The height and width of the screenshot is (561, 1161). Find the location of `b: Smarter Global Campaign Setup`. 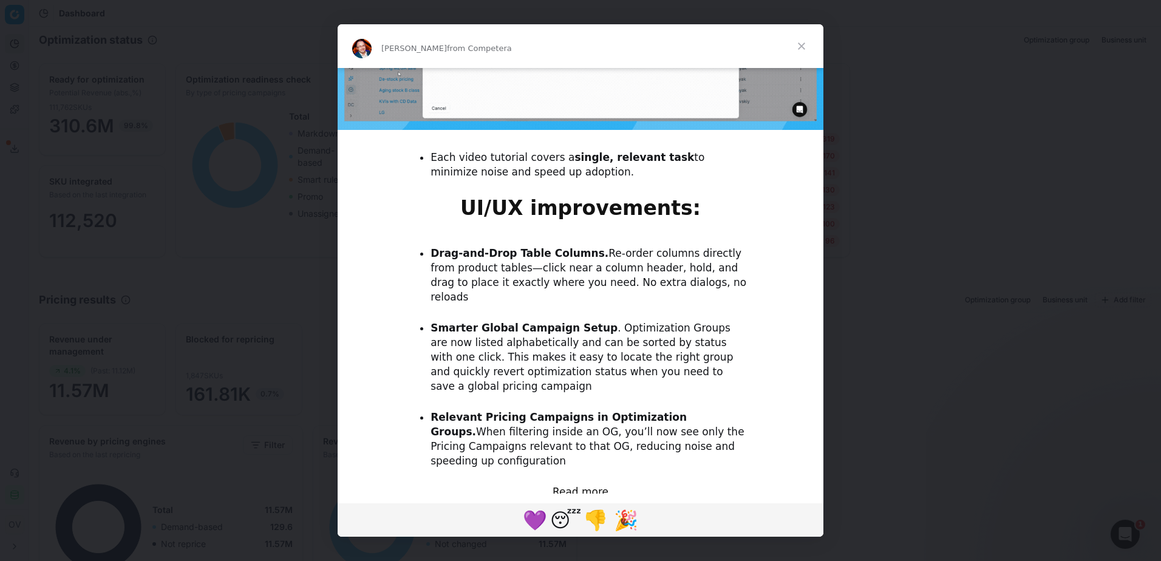

b: Smarter Global Campaign Setup is located at coordinates (524, 328).